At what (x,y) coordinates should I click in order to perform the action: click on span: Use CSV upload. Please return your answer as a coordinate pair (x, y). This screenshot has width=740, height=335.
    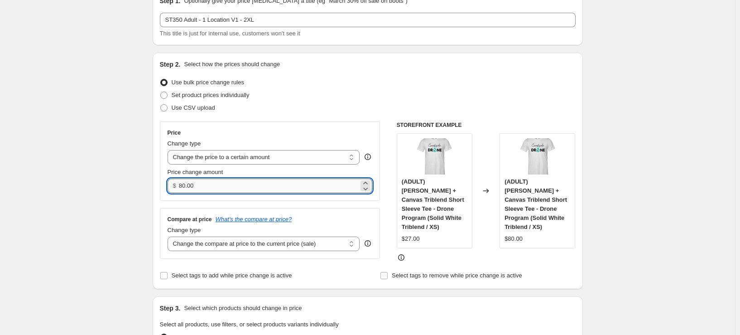
    Looking at the image, I should click on (193, 107).